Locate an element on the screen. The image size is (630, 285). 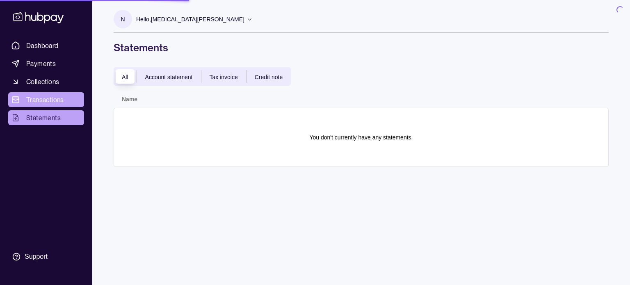
span: Payments is located at coordinates (41, 64).